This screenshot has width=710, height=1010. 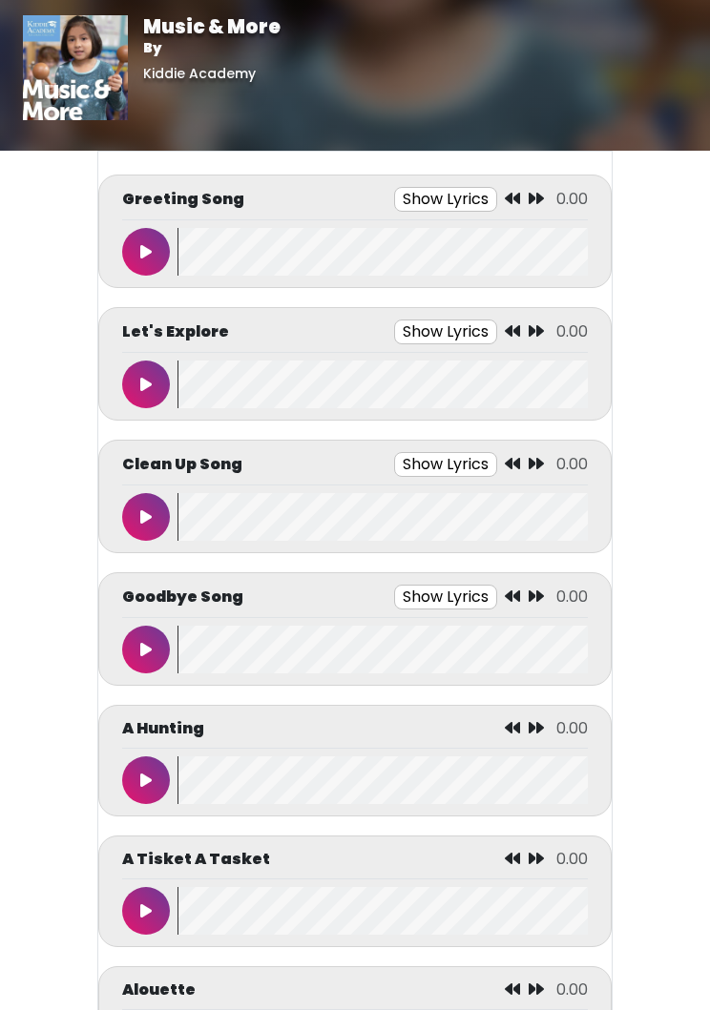 I want to click on p: Clean Up Song, so click(x=182, y=464).